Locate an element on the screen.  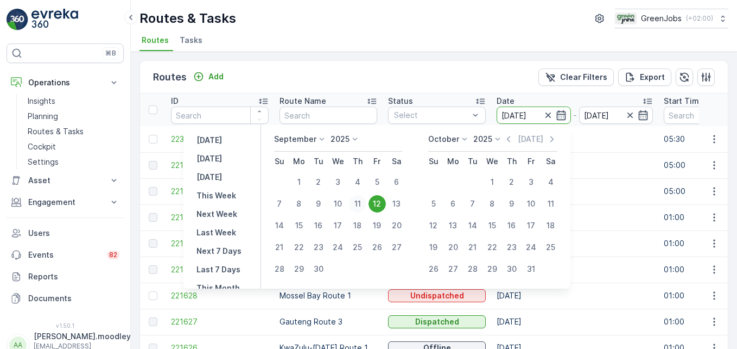
th: Thursday is located at coordinates (358, 161).